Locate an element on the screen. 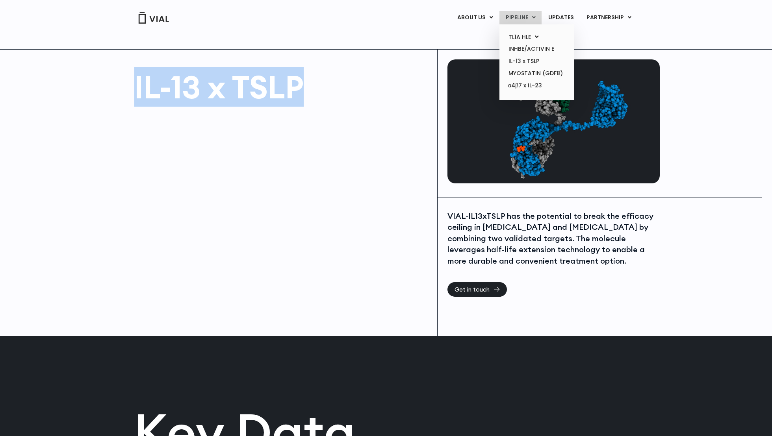  a: IL-13 x TSLP is located at coordinates (536, 61).